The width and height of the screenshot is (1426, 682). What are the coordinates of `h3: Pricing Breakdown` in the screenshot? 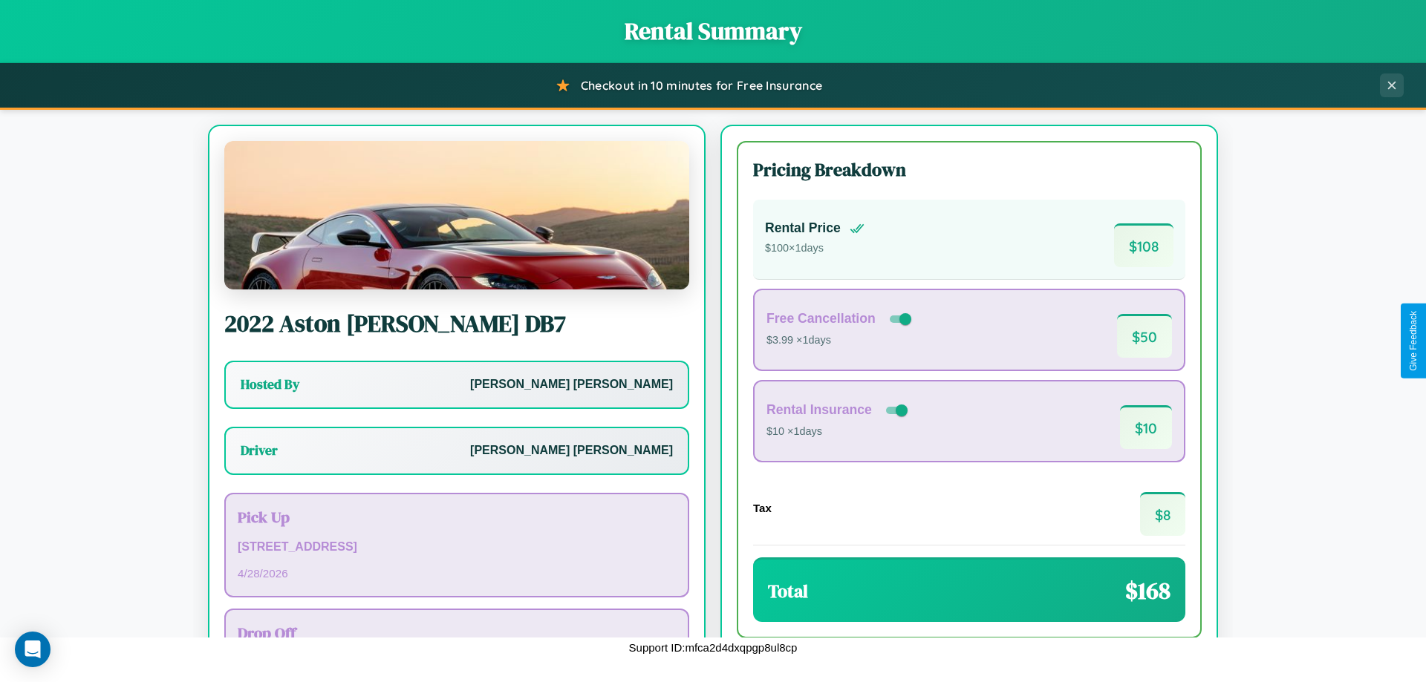 It's located at (969, 169).